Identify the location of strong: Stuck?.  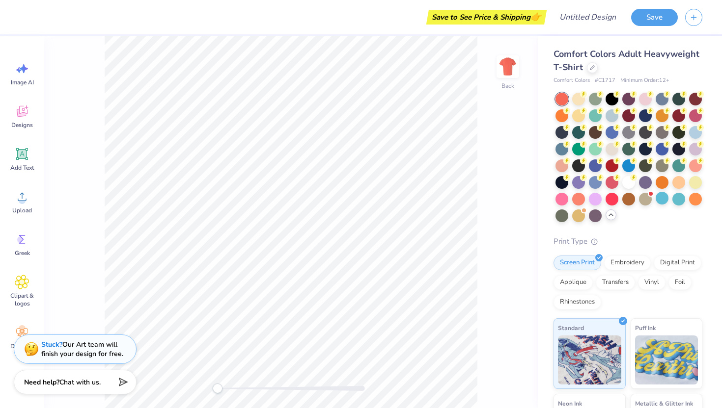
(52, 345).